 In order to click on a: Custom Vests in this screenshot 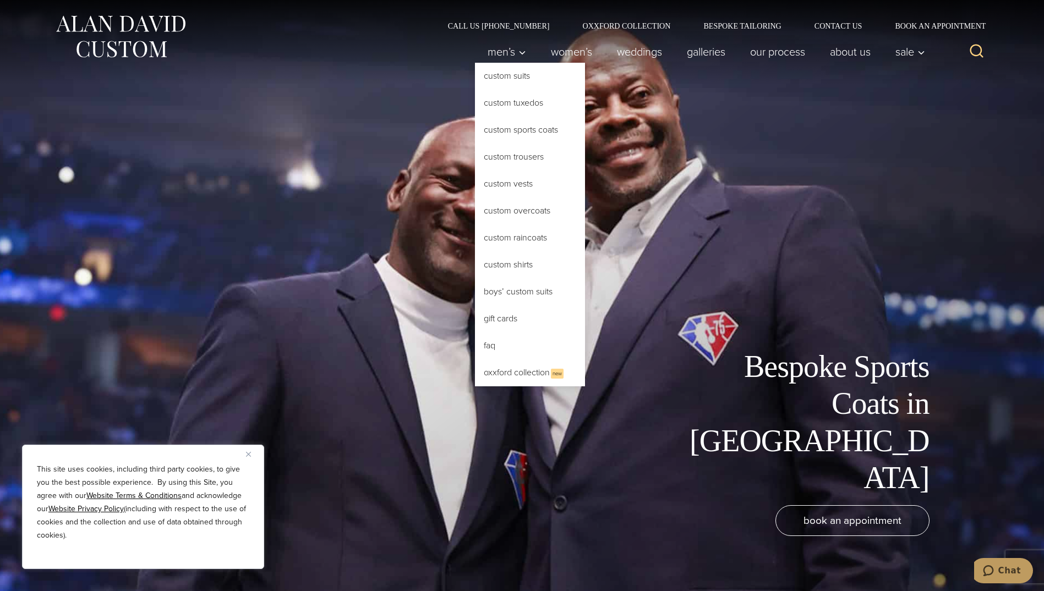, I will do `click(530, 184)`.